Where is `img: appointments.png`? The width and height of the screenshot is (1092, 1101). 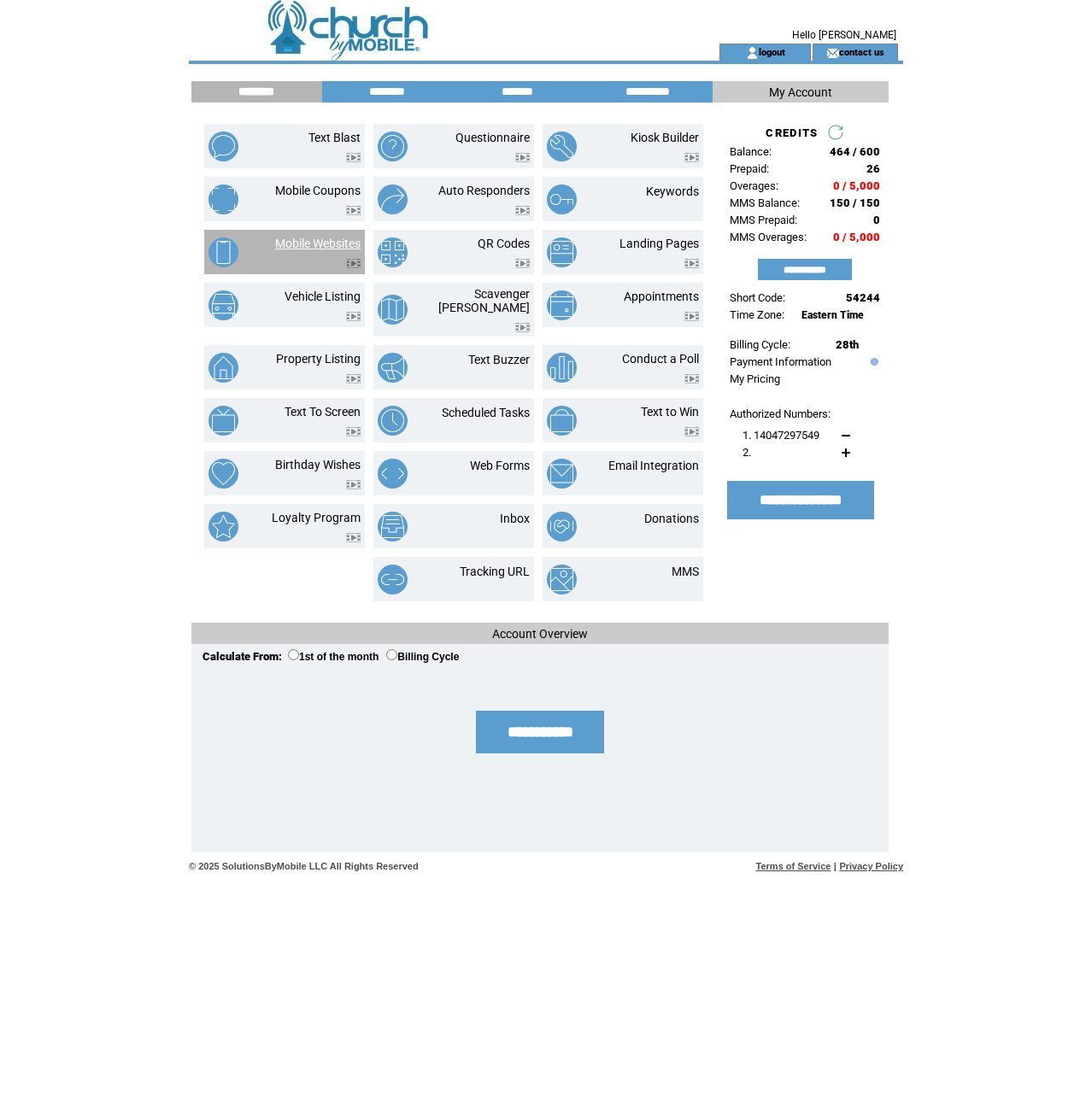
img: appointments.png is located at coordinates (561, 305).